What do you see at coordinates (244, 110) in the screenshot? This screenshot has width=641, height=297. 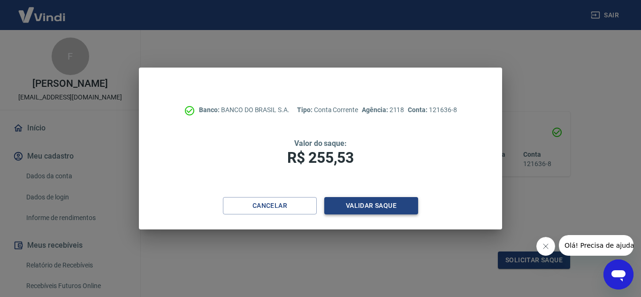 I see `p: BANCO DO BRASIL S.A.` at bounding box center [244, 110].